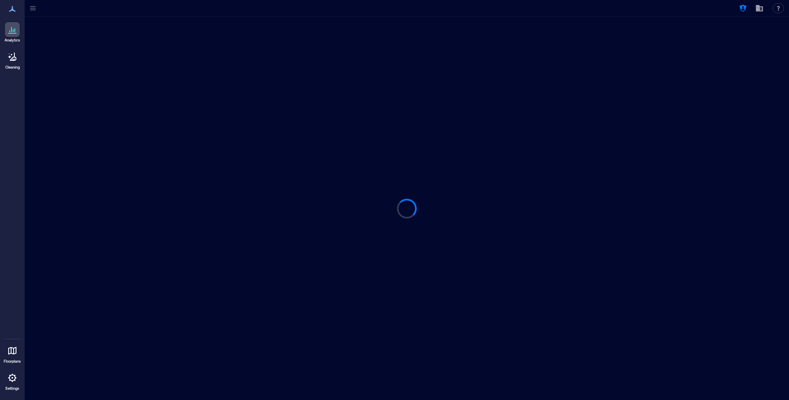 The image size is (789, 400). I want to click on a: Analytics, so click(12, 32).